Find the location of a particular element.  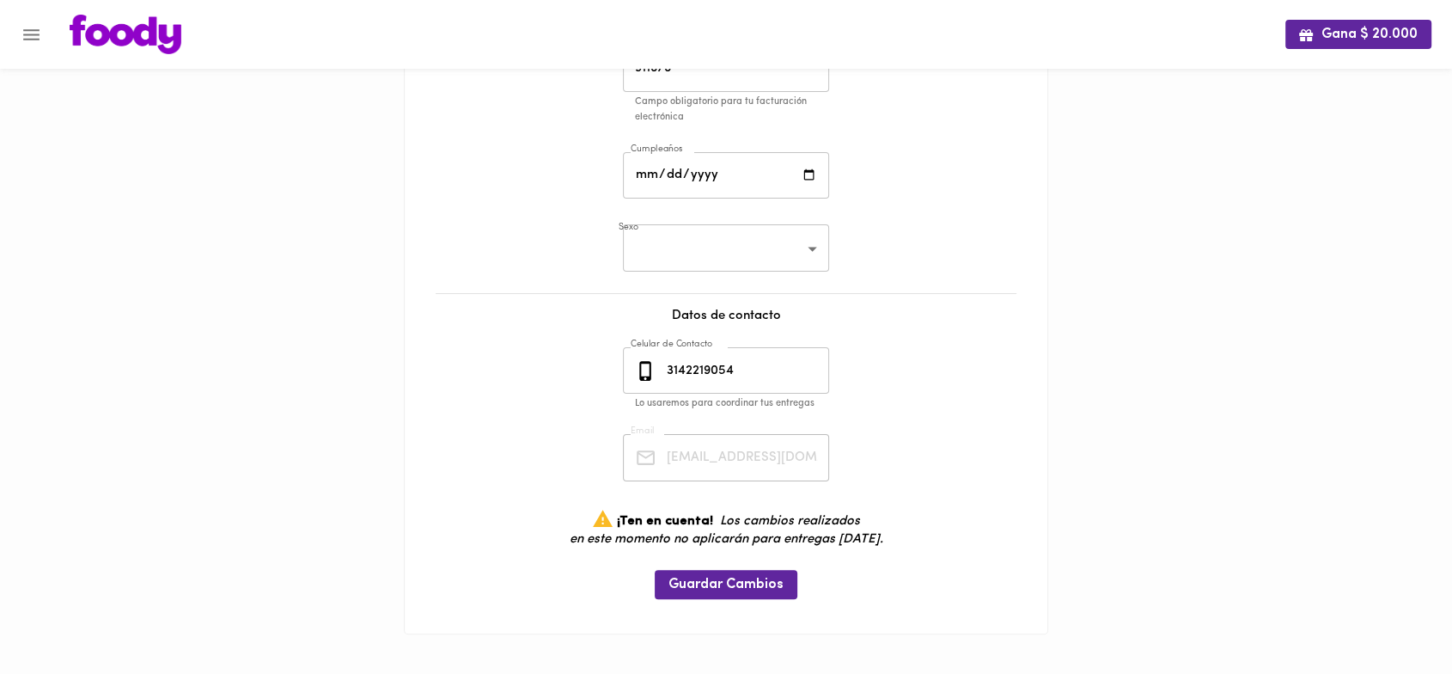

button: Gana $ 20.000 is located at coordinates (1358, 34).